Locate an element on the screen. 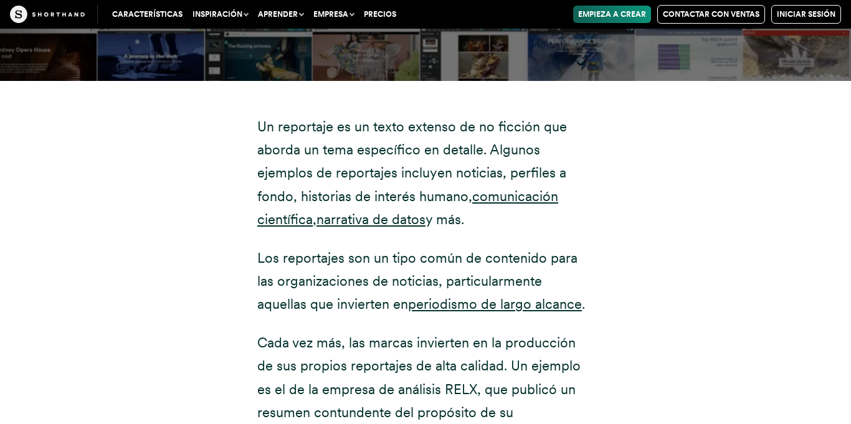  img: La artesanía is located at coordinates (47, 14).